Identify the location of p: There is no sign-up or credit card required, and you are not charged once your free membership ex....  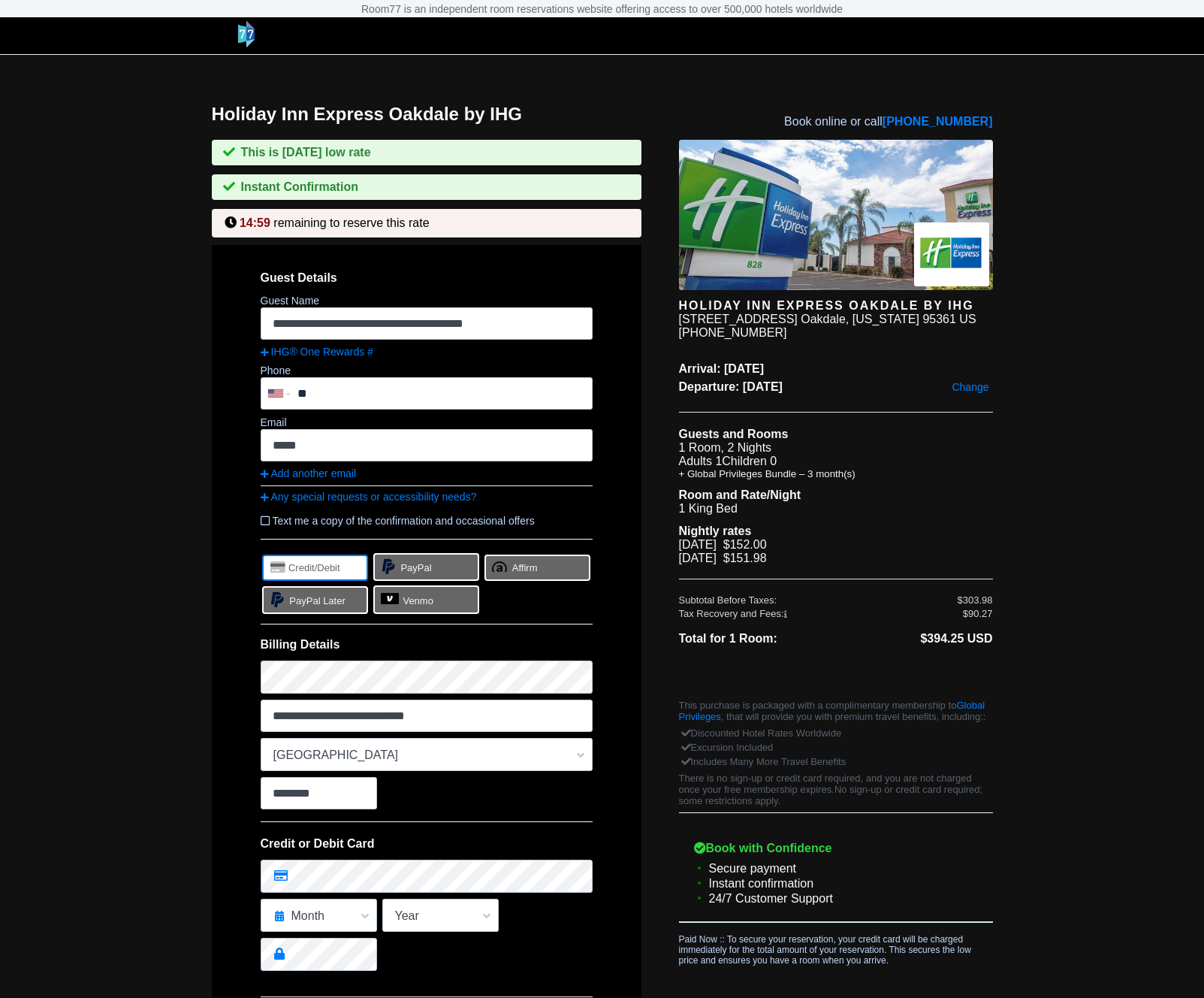
(836, 789).